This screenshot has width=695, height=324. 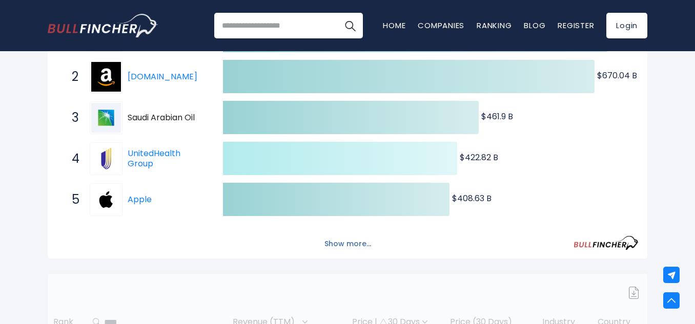 I want to click on button: Show more..., so click(x=347, y=244).